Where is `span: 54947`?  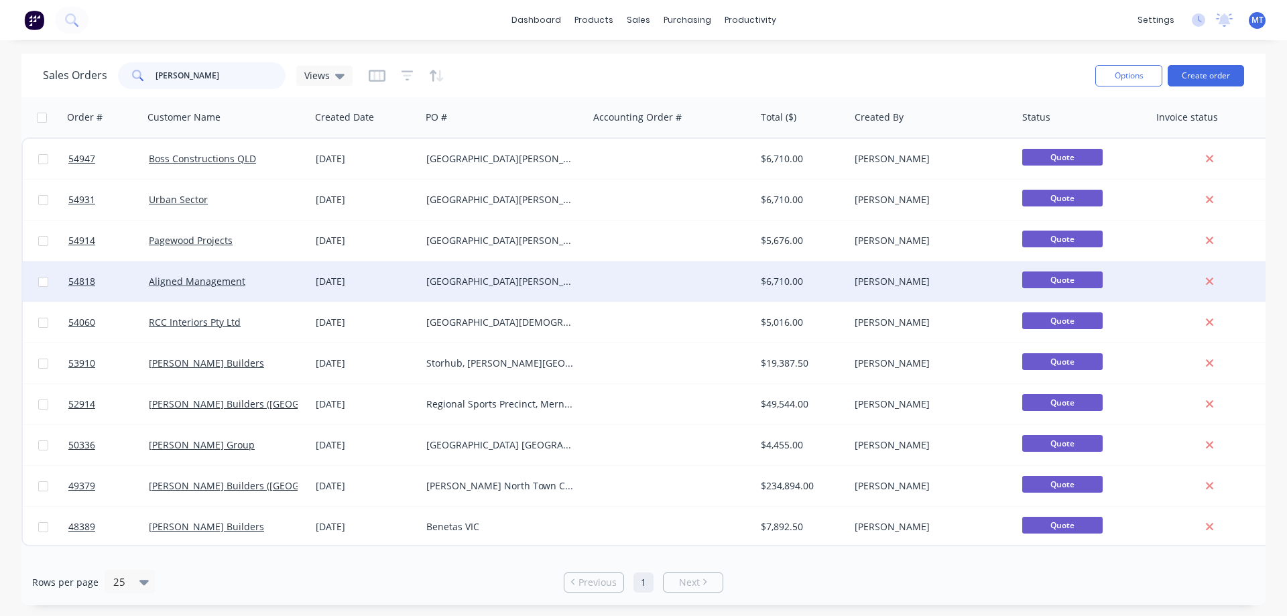 span: 54947 is located at coordinates (82, 159).